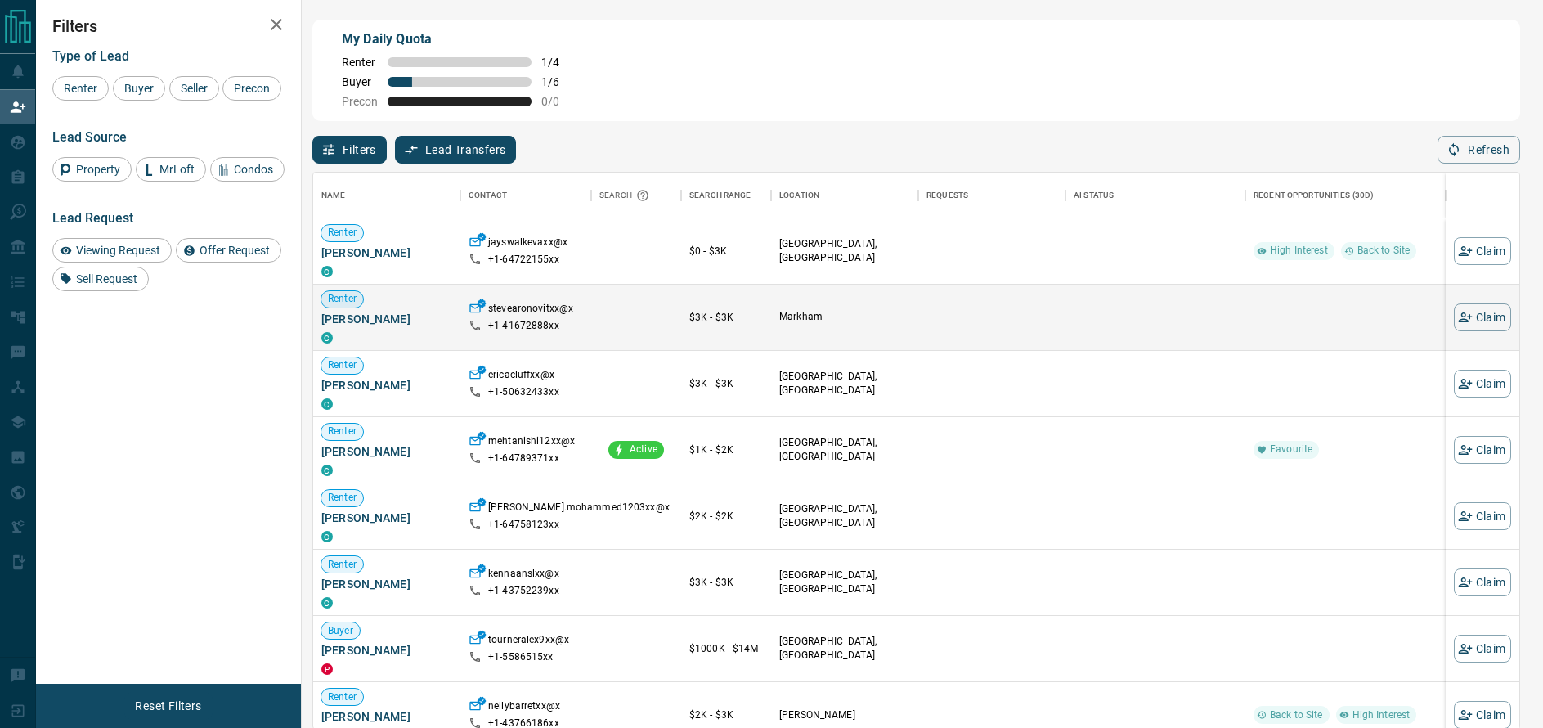 Image resolution: width=1543 pixels, height=728 pixels. What do you see at coordinates (726, 648) in the screenshot?
I see `p: $1000K - $14M` at bounding box center [726, 648].